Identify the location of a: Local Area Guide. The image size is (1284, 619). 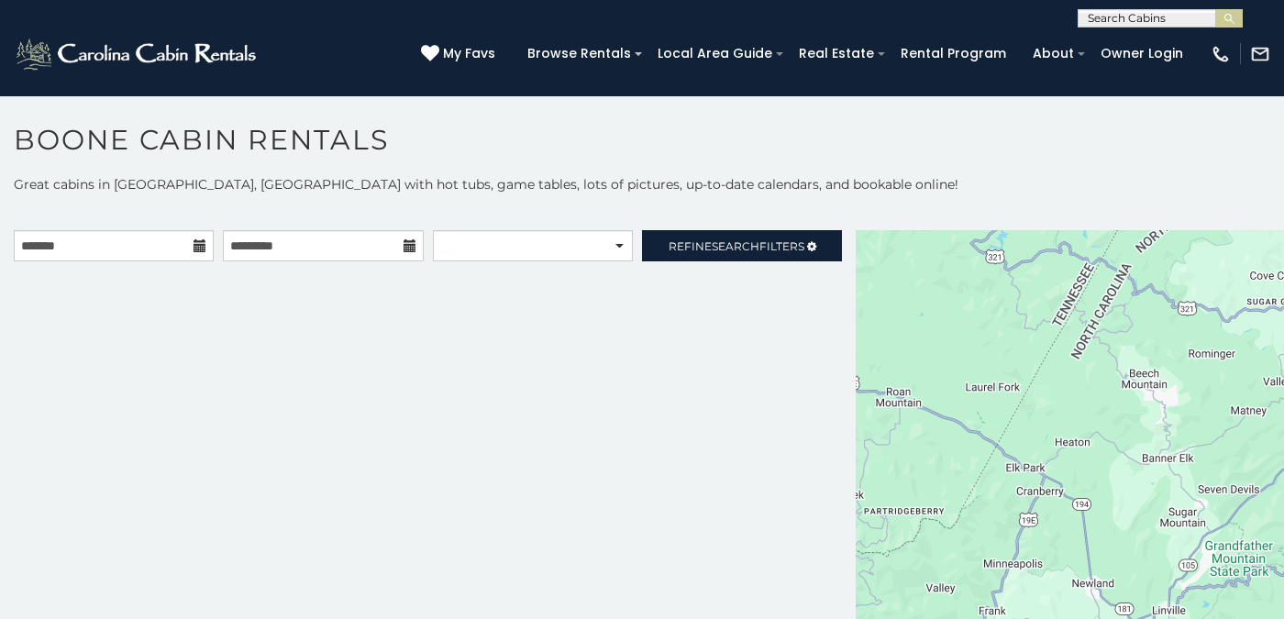
(715, 53).